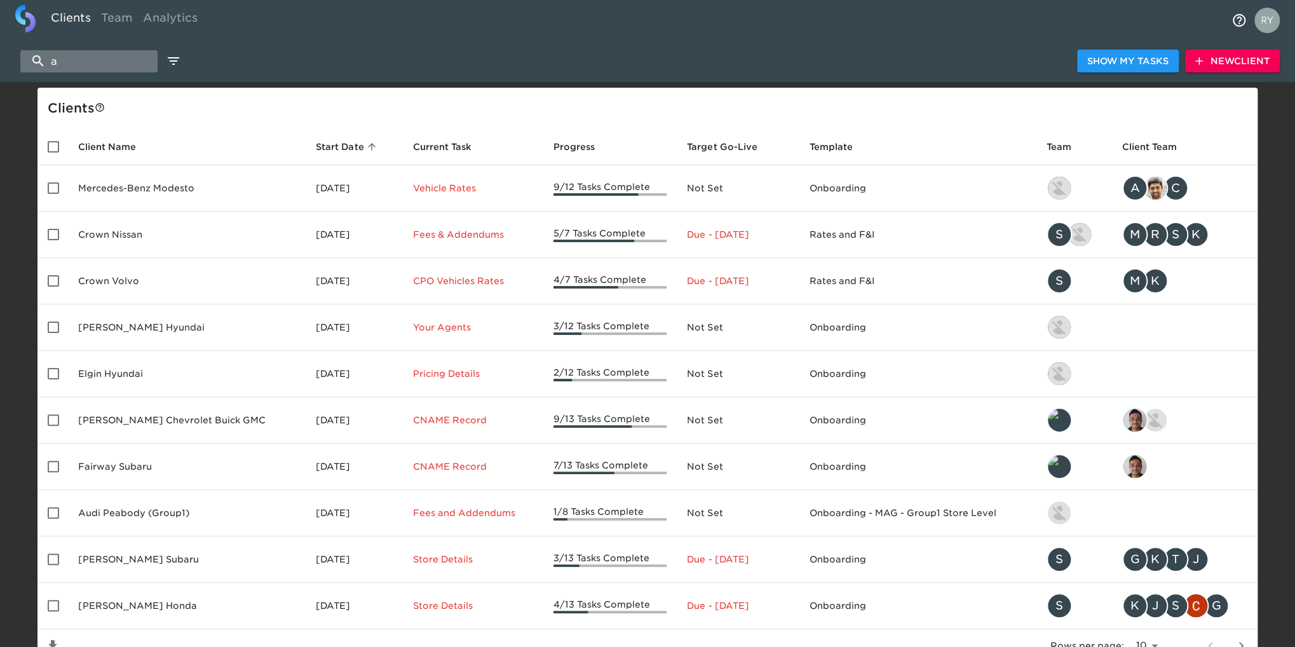 The image size is (1295, 647). Describe the element at coordinates (1195, 605) in the screenshot. I see `img: christopher.mccarthy@roadster.com` at that location.